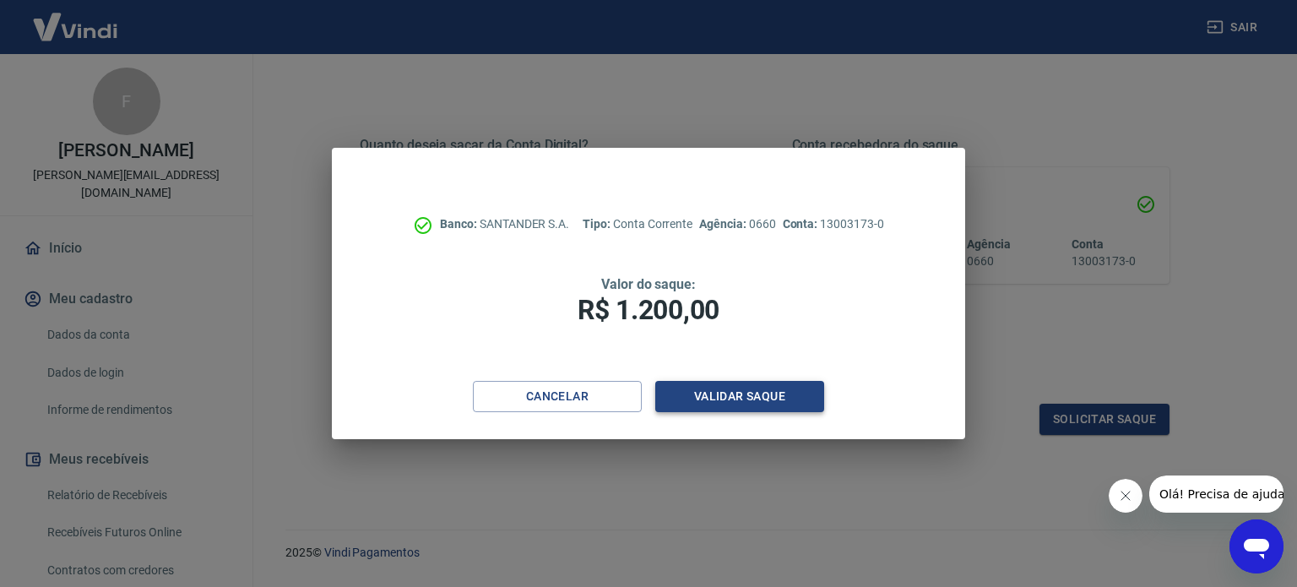 Image resolution: width=1297 pixels, height=587 pixels. I want to click on span: Tipo:, so click(598, 224).